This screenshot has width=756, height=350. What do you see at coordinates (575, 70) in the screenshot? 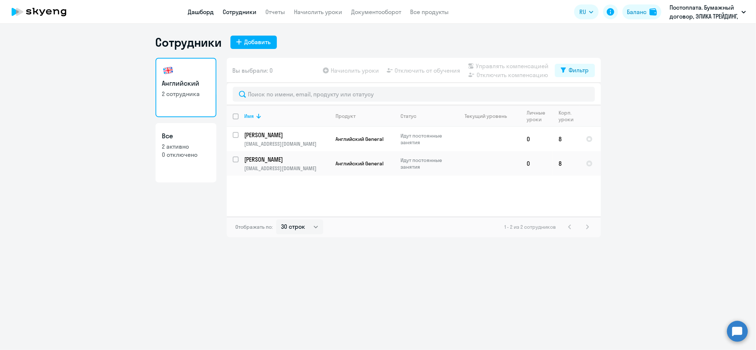
I see `button: Фильтр` at bounding box center [575, 70].